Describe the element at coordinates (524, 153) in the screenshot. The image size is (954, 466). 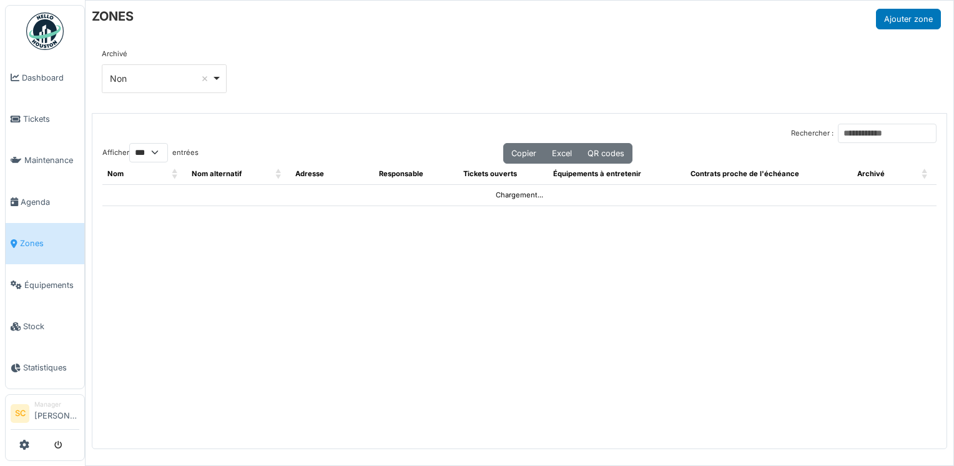
I see `span: Copier` at that location.